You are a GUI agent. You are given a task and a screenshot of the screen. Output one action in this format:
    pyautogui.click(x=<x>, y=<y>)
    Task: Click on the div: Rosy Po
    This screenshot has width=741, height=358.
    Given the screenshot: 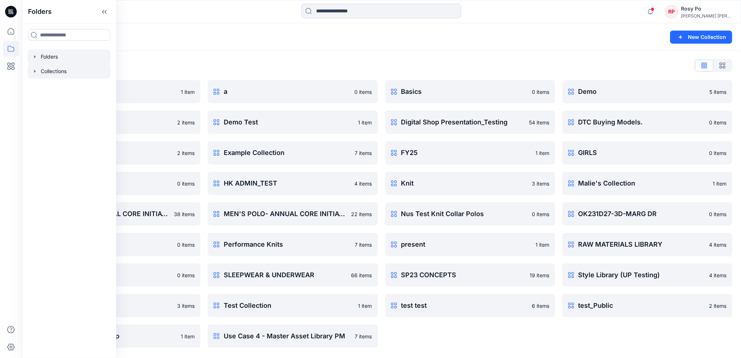 What is the action you would take?
    pyautogui.click(x=707, y=9)
    